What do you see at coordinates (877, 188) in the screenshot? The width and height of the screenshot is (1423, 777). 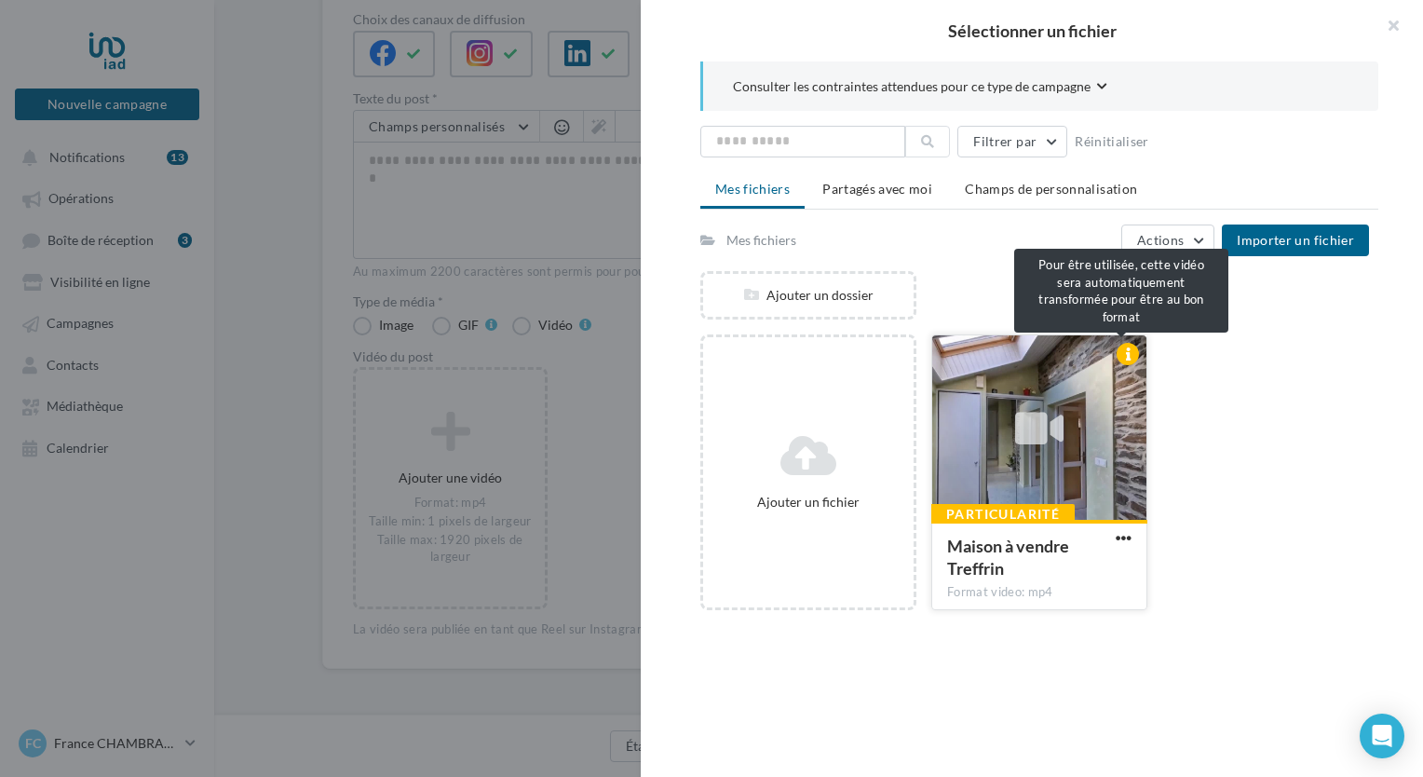 I see `span: Partagés avec moi` at bounding box center [877, 188].